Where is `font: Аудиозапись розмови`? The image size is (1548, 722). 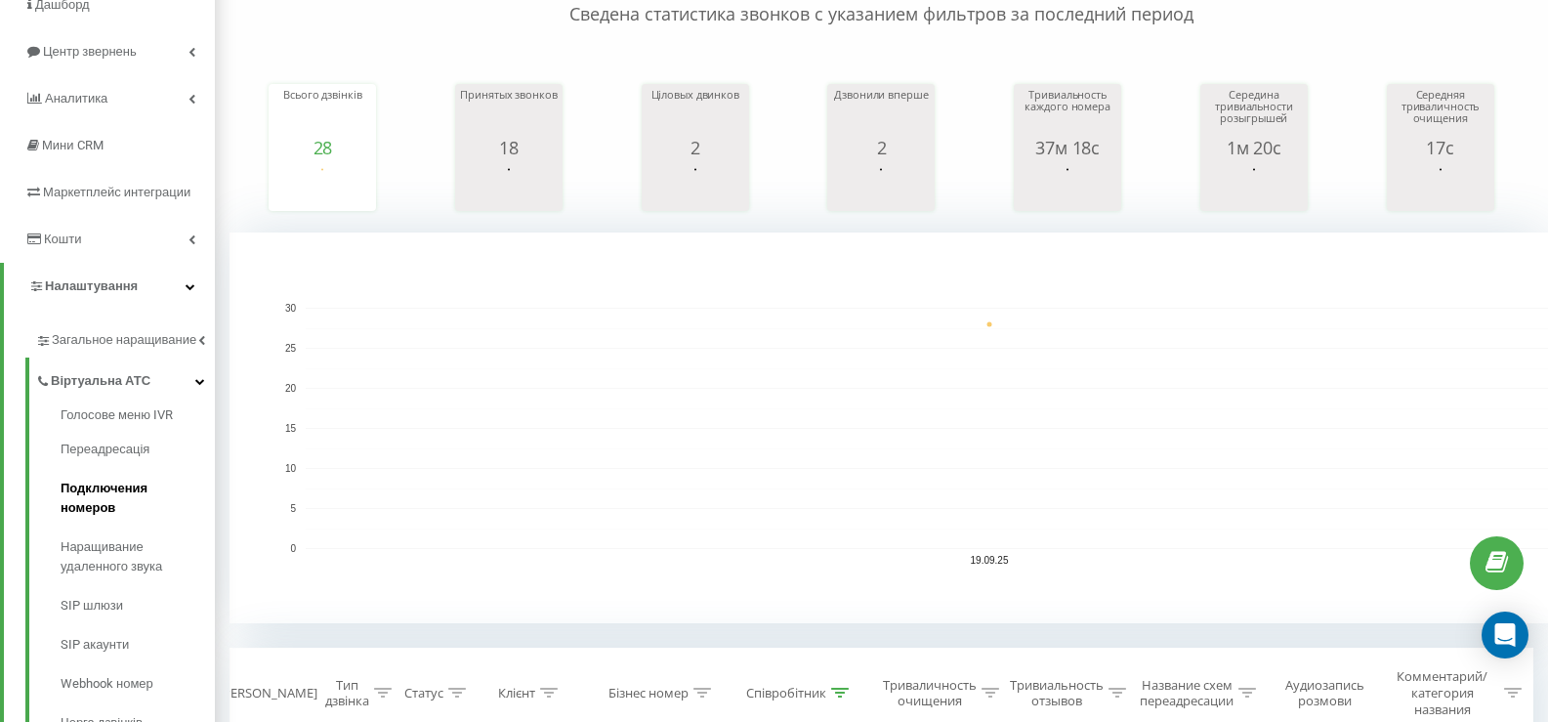 font: Аудиозапись розмови is located at coordinates (1324, 692).